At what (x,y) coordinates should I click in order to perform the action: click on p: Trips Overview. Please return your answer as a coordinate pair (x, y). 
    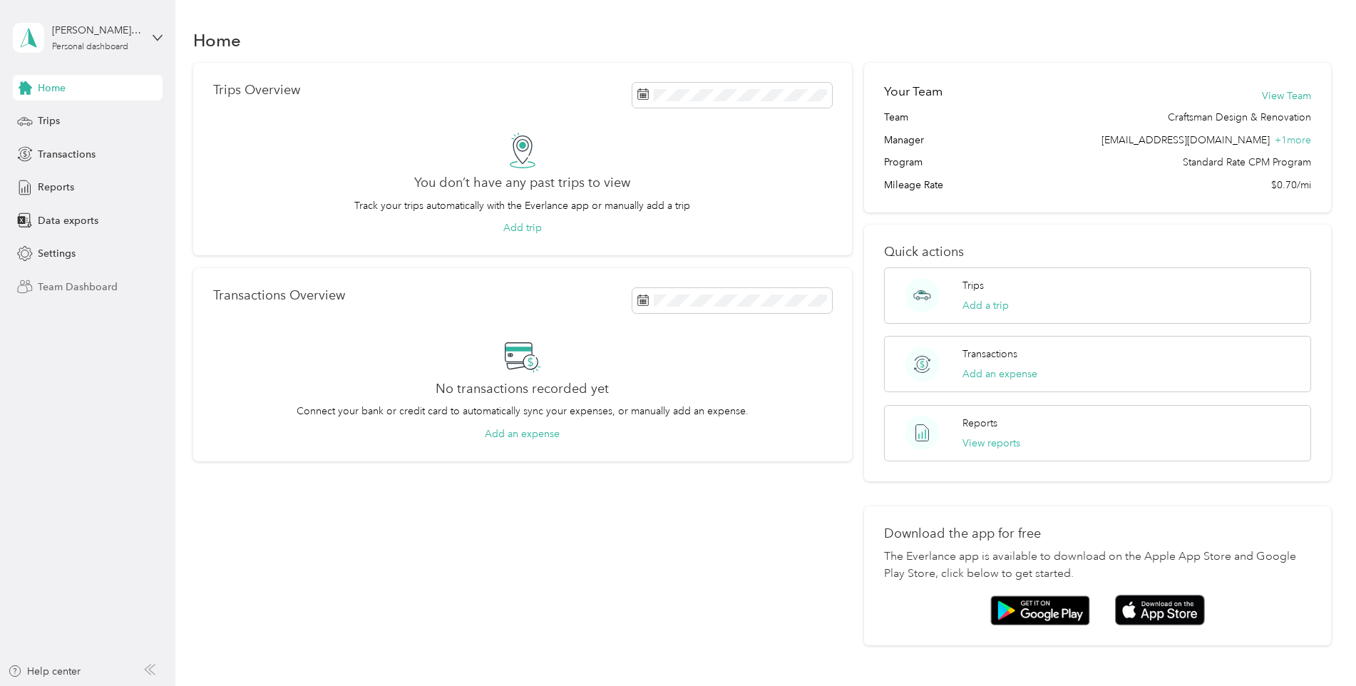
    Looking at the image, I should click on (257, 90).